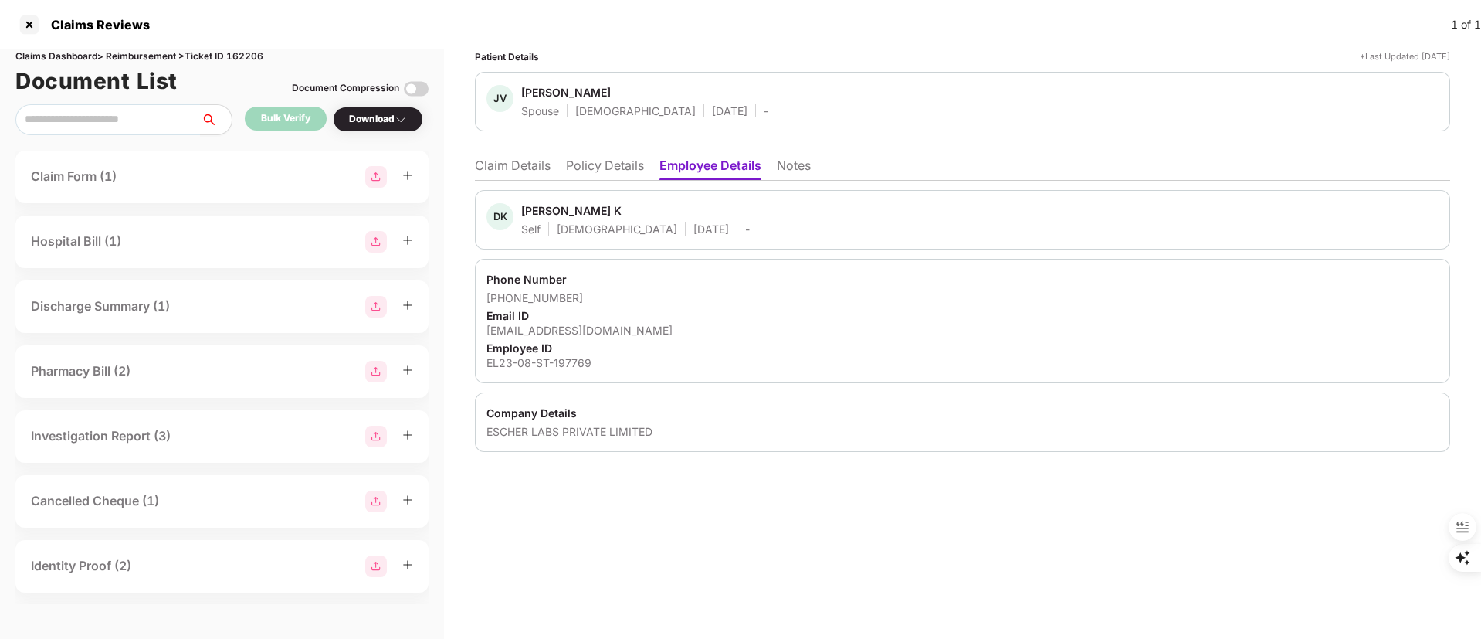 The width and height of the screenshot is (1481, 639). What do you see at coordinates (76, 241) in the screenshot?
I see `div: Hospital Bill (1)` at bounding box center [76, 241].